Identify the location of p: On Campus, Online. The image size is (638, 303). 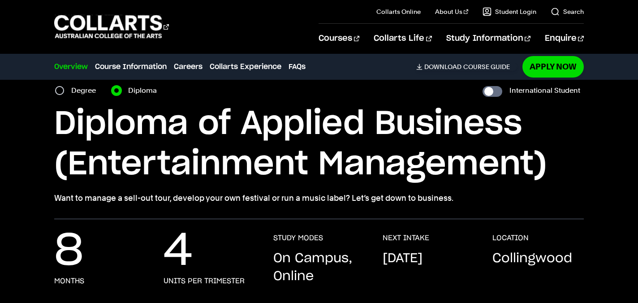
(319, 267).